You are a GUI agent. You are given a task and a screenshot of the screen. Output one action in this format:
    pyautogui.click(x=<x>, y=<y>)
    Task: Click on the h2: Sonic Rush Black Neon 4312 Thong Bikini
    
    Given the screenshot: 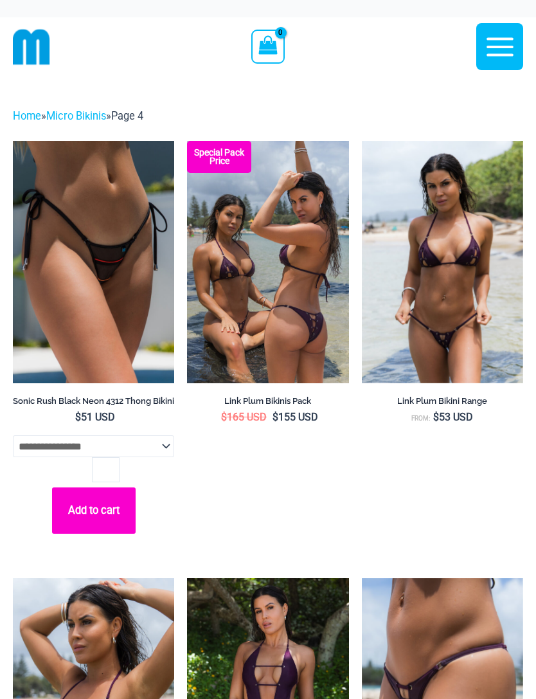 What is the action you would take?
    pyautogui.click(x=93, y=401)
    